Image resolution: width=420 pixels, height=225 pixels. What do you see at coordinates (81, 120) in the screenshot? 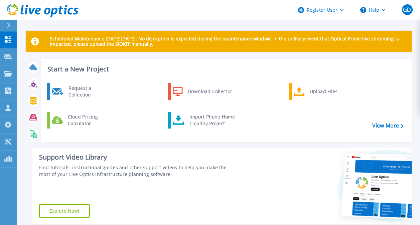
I see `a: Cloud Pricing Calculator` at bounding box center [81, 120].